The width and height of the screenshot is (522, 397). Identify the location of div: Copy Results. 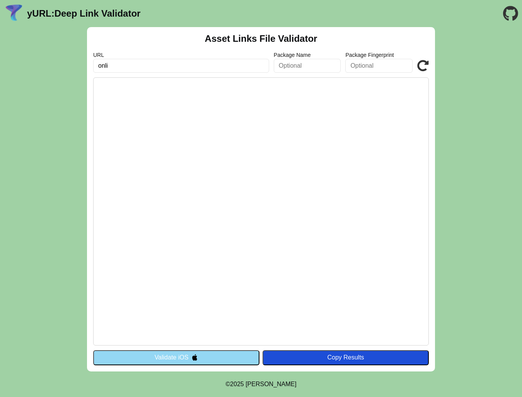
(346, 358).